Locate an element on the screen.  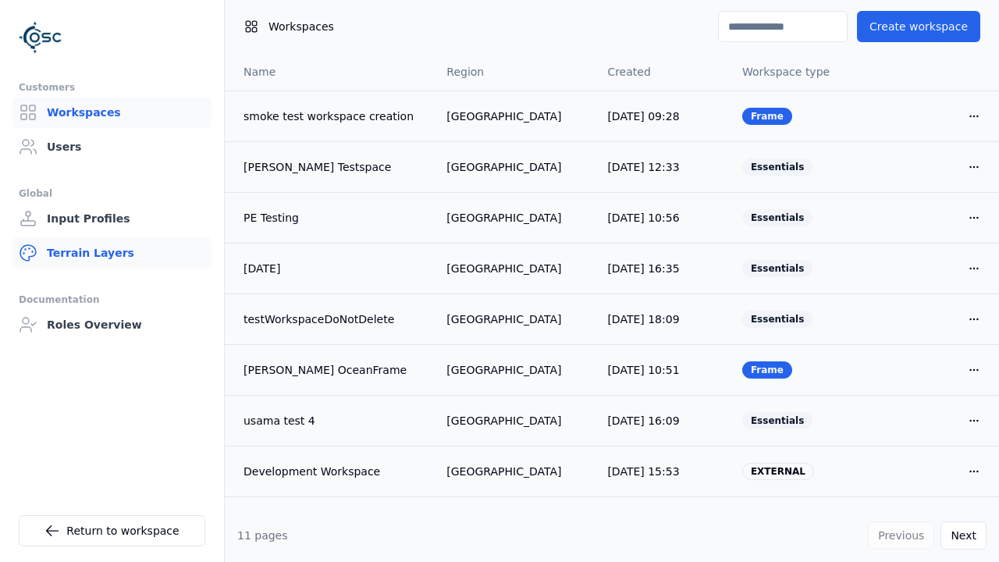
a: smoke test workspace creation is located at coordinates (332, 116).